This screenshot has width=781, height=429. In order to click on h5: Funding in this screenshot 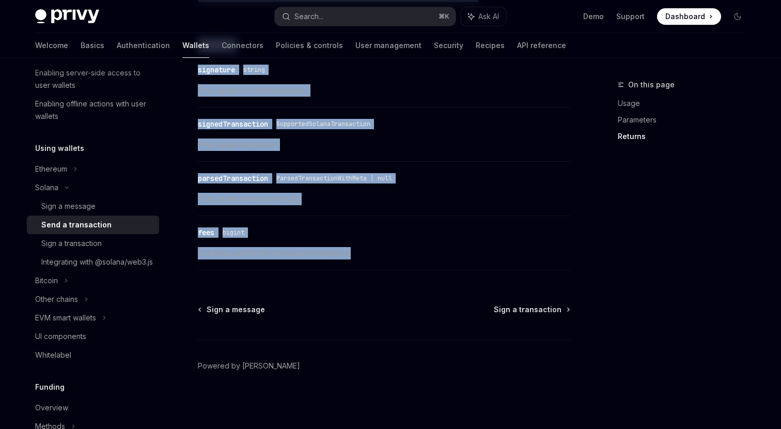, I will do `click(50, 387)`.